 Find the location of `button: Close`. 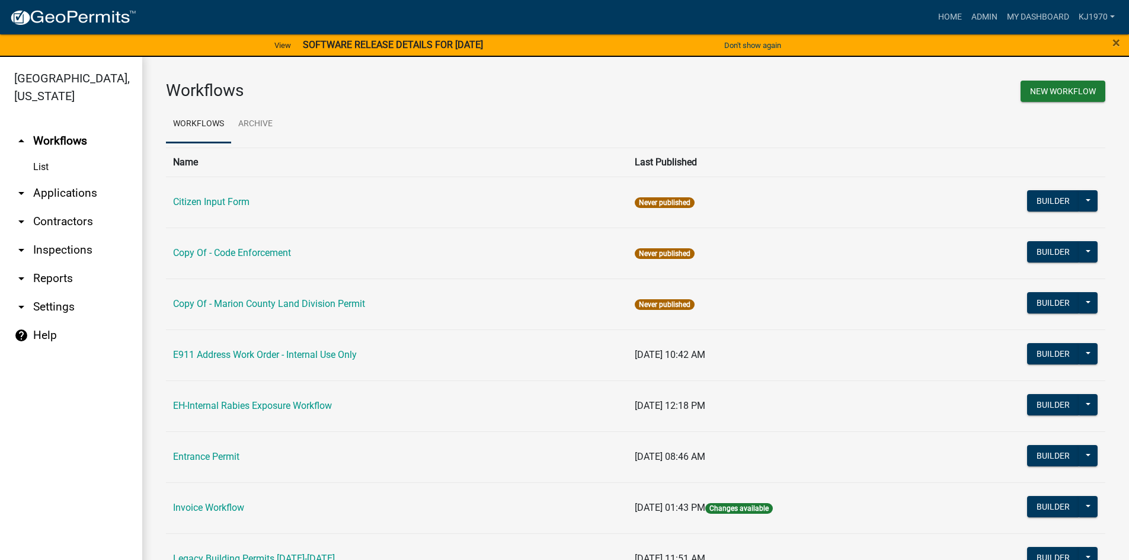

button: Close is located at coordinates (1116, 43).